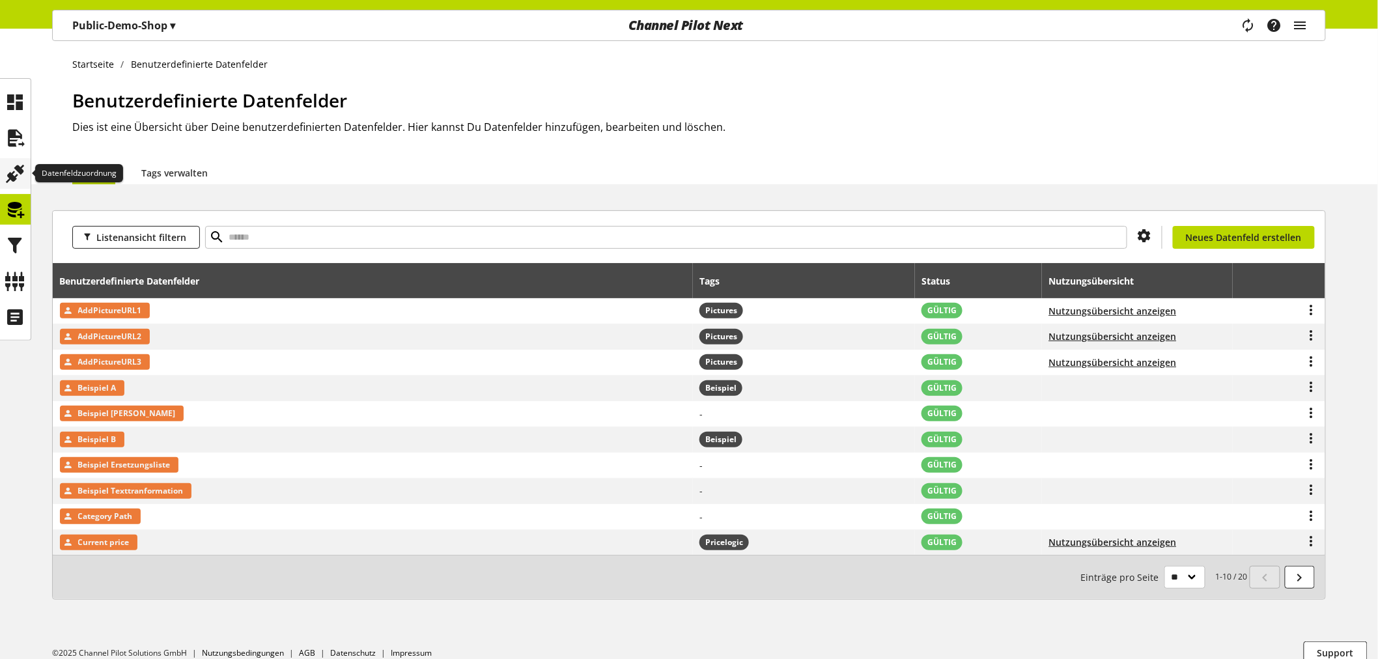 Image resolution: width=1378 pixels, height=659 pixels. Describe the element at coordinates (689, 25) in the screenshot. I see `nav: main navigation` at that location.